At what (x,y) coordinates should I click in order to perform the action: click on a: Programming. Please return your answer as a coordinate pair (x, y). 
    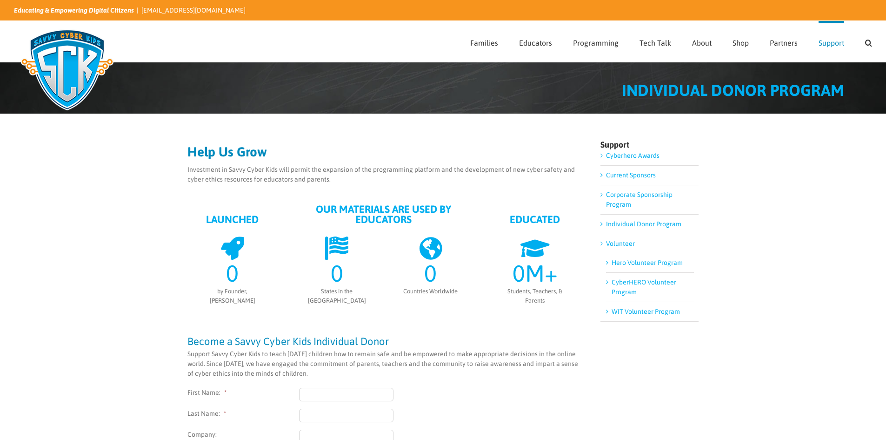
    Looking at the image, I should click on (596, 41).